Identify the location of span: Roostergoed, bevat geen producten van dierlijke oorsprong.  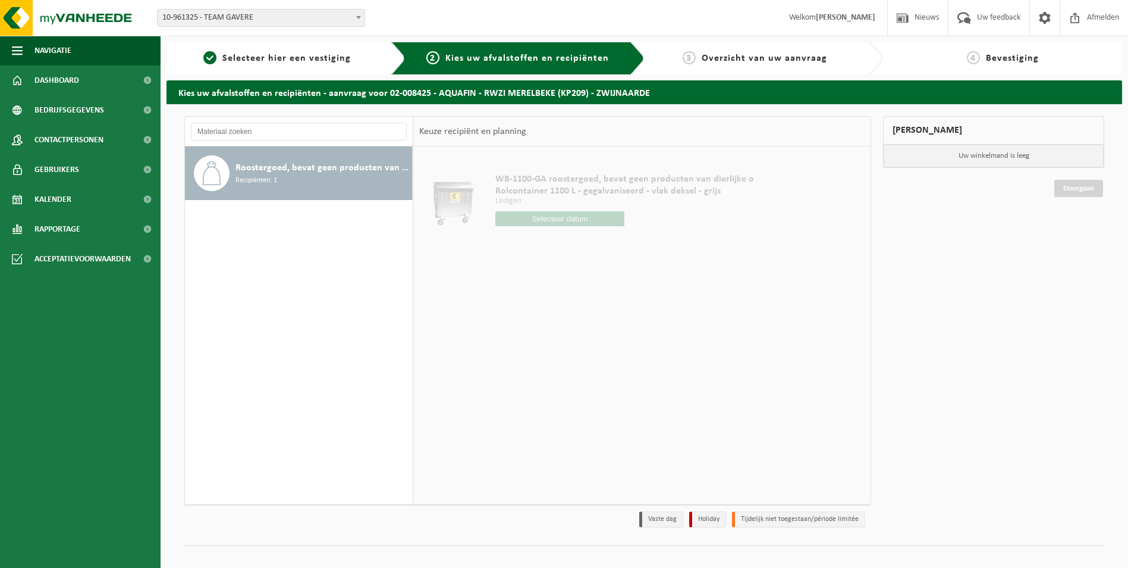
(322, 168).